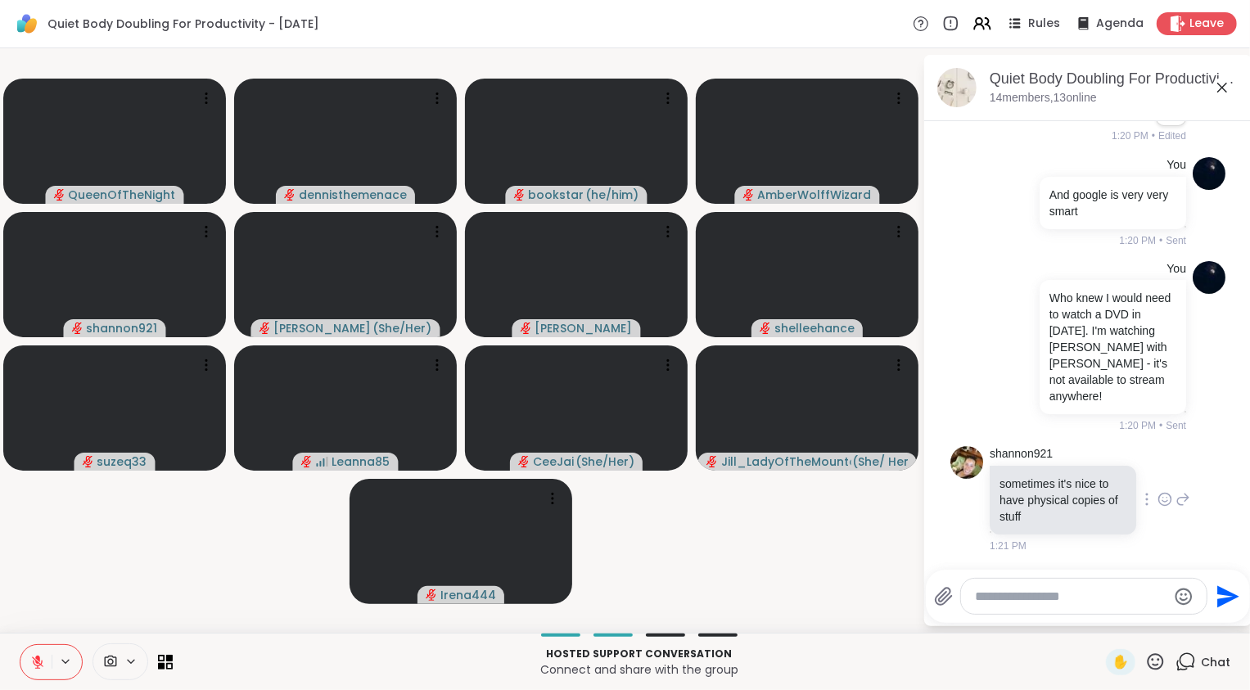 Image resolution: width=1250 pixels, height=690 pixels. I want to click on img: https://sharewell-space-live.sfo3.digitaloceanspaces.com/user-generated/3c1b8d1f-4891-47ec-b23b-a..., so click(967, 463).